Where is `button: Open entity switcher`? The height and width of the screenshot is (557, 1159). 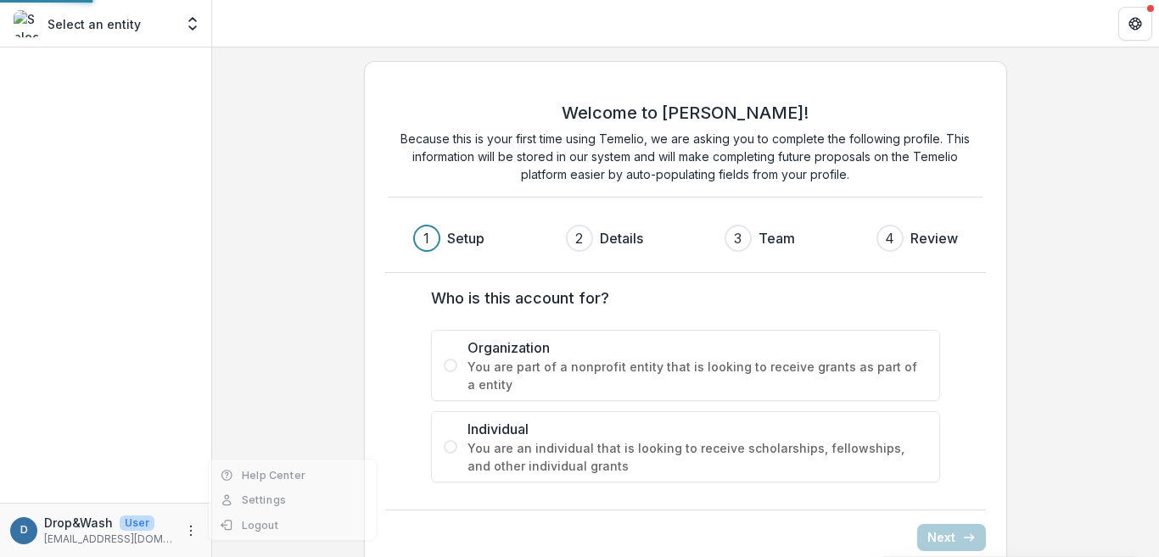 button: Open entity switcher is located at coordinates (193, 24).